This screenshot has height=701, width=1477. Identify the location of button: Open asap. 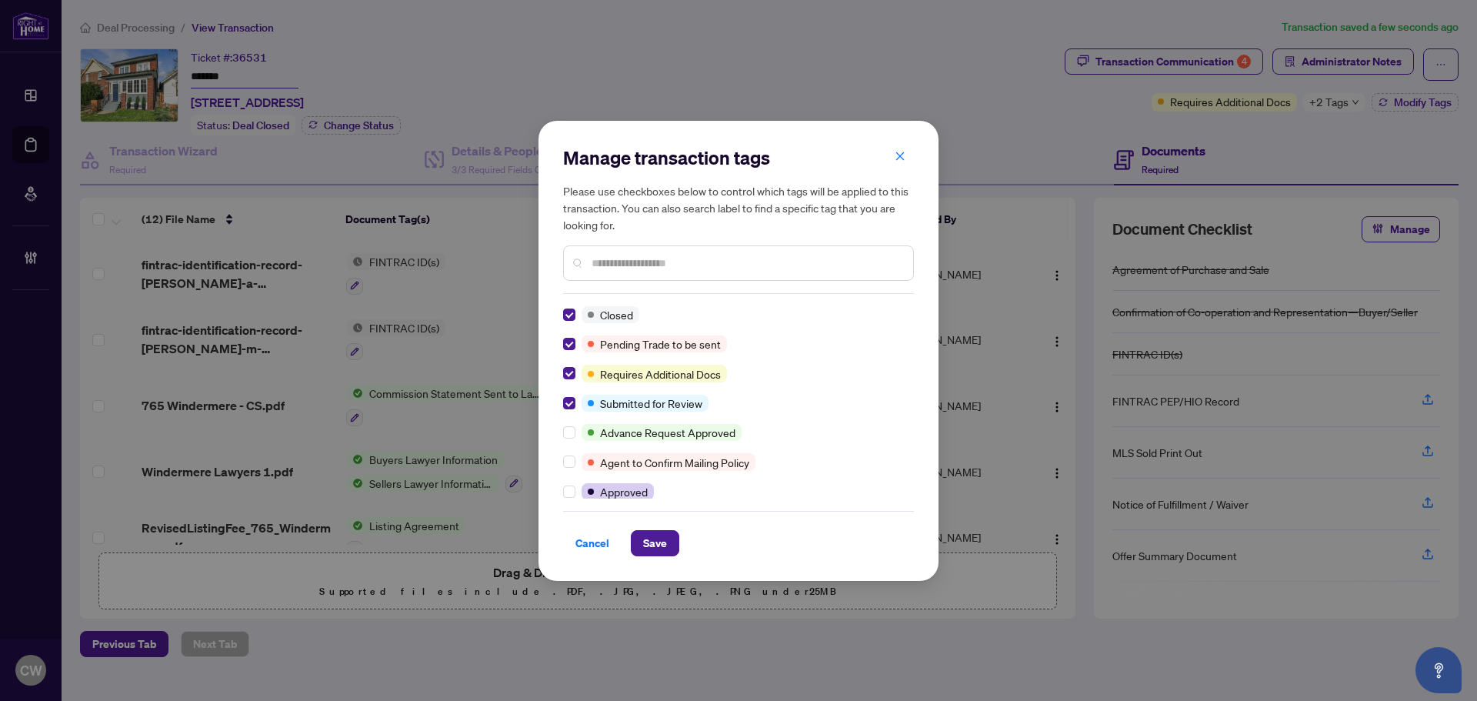
(1438, 670).